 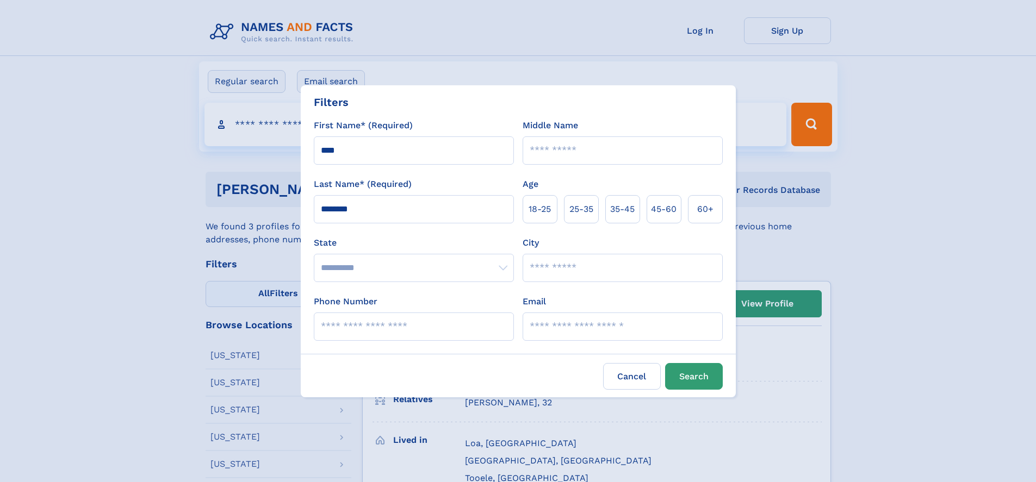 What do you see at coordinates (581, 209) in the screenshot?
I see `span: 25‑35` at bounding box center [581, 209].